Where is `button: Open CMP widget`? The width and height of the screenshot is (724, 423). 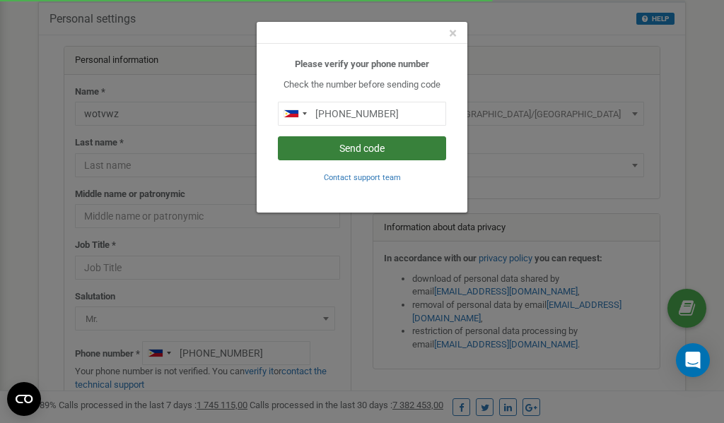
button: Open CMP widget is located at coordinates (24, 399).